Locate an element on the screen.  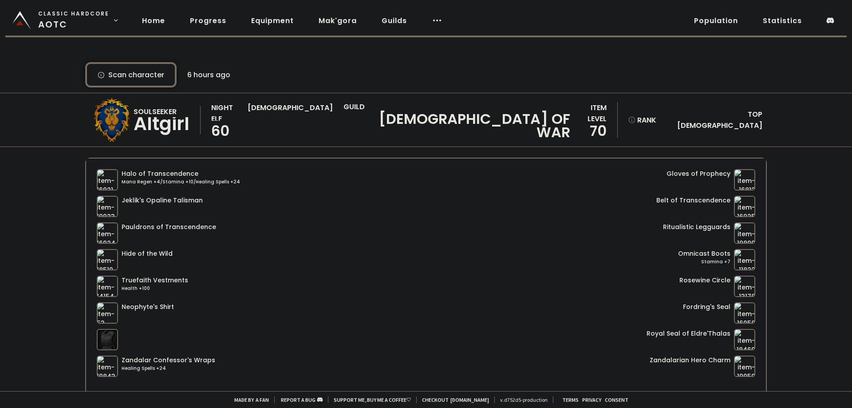
div: 70 is located at coordinates (588, 131).